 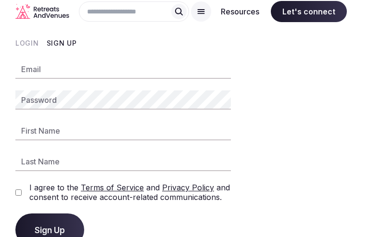 I want to click on button: Resources, so click(x=240, y=12).